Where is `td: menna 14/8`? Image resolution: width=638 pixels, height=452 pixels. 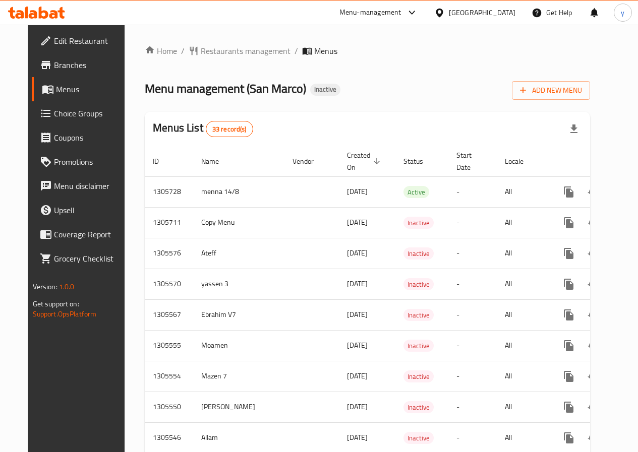
td: menna 14/8 is located at coordinates (239, 192).